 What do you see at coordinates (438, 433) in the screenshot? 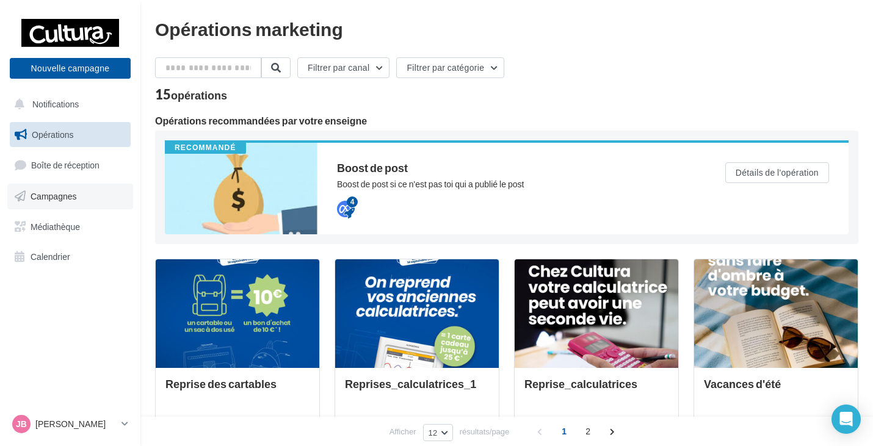
I see `button: 12` at bounding box center [438, 433].